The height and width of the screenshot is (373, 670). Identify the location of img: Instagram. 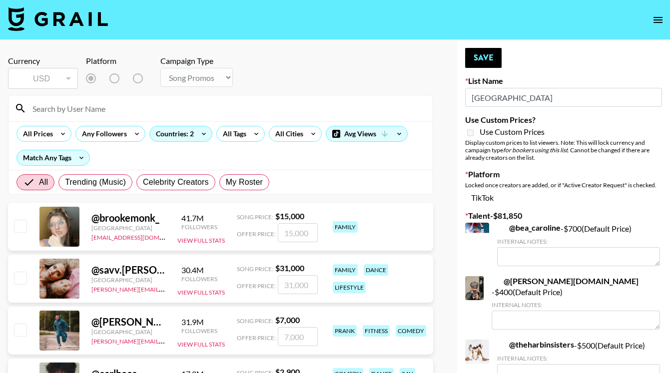
(149, 78).